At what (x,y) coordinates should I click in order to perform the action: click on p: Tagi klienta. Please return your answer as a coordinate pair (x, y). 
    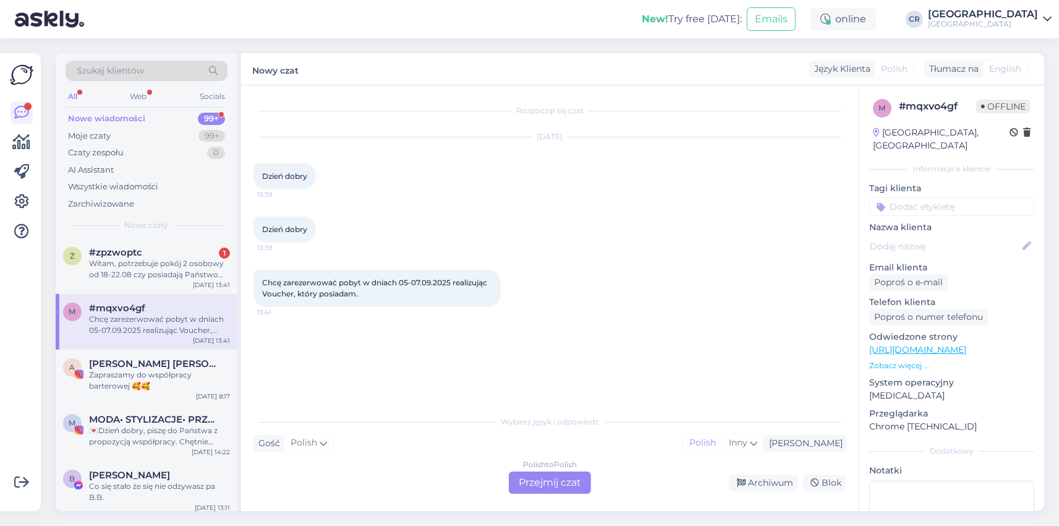
    Looking at the image, I should click on (952, 188).